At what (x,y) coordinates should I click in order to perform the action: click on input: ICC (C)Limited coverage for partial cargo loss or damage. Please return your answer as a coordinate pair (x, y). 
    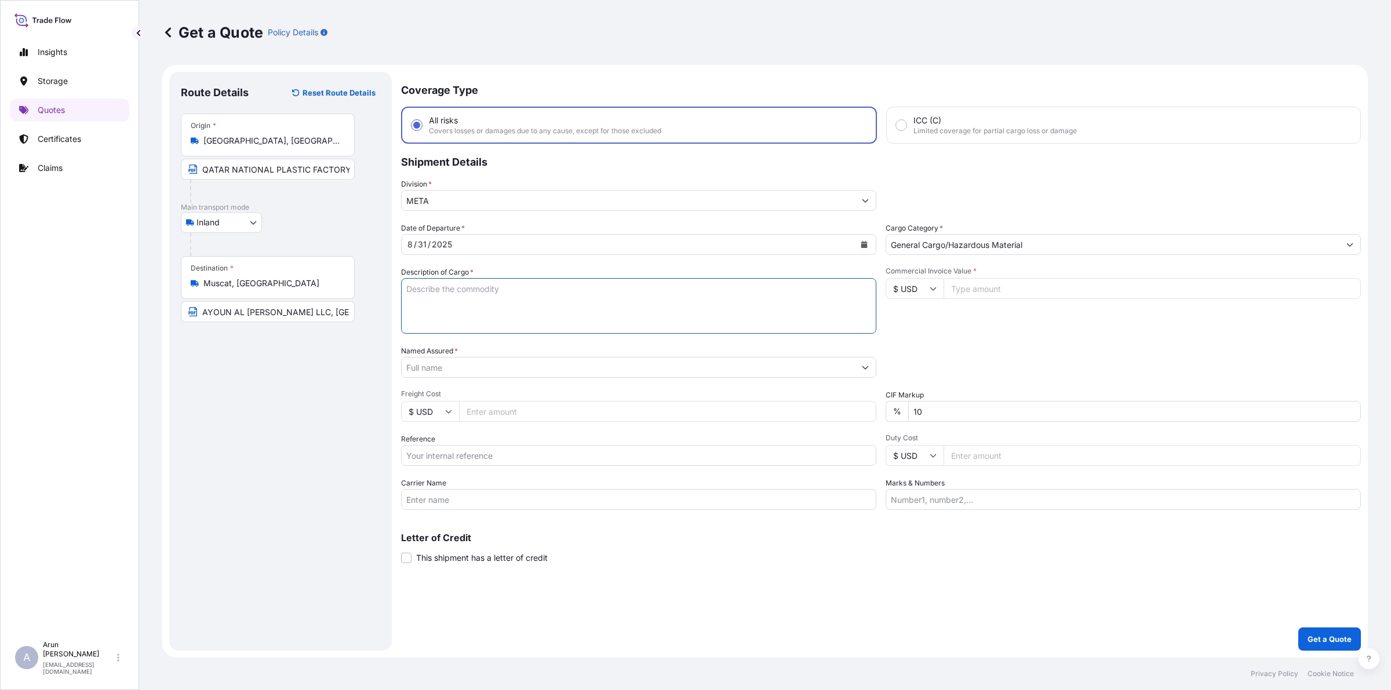
    Looking at the image, I should click on (901, 125).